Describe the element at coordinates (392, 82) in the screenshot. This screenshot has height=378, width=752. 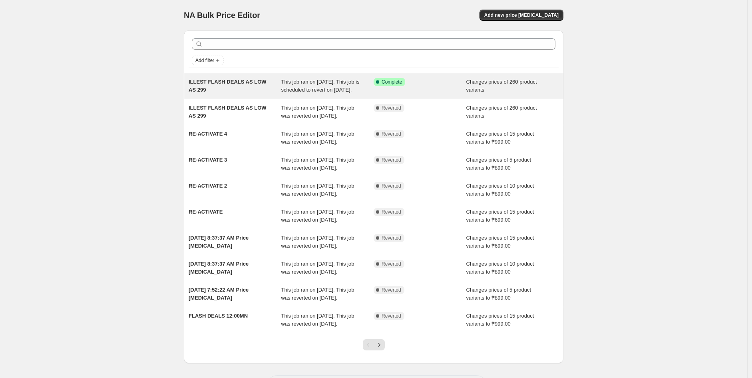
I see `span: Complete` at that location.